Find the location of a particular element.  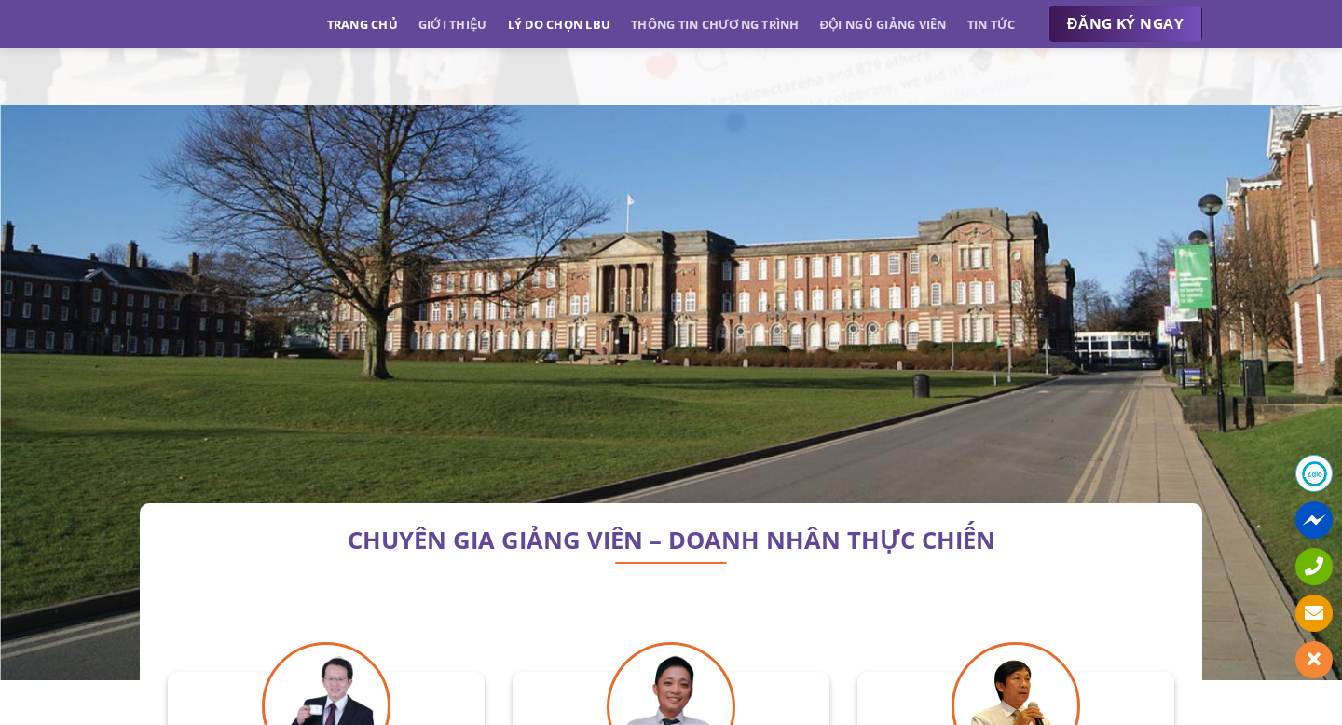

a: Thông tin chương trình is located at coordinates (715, 24).